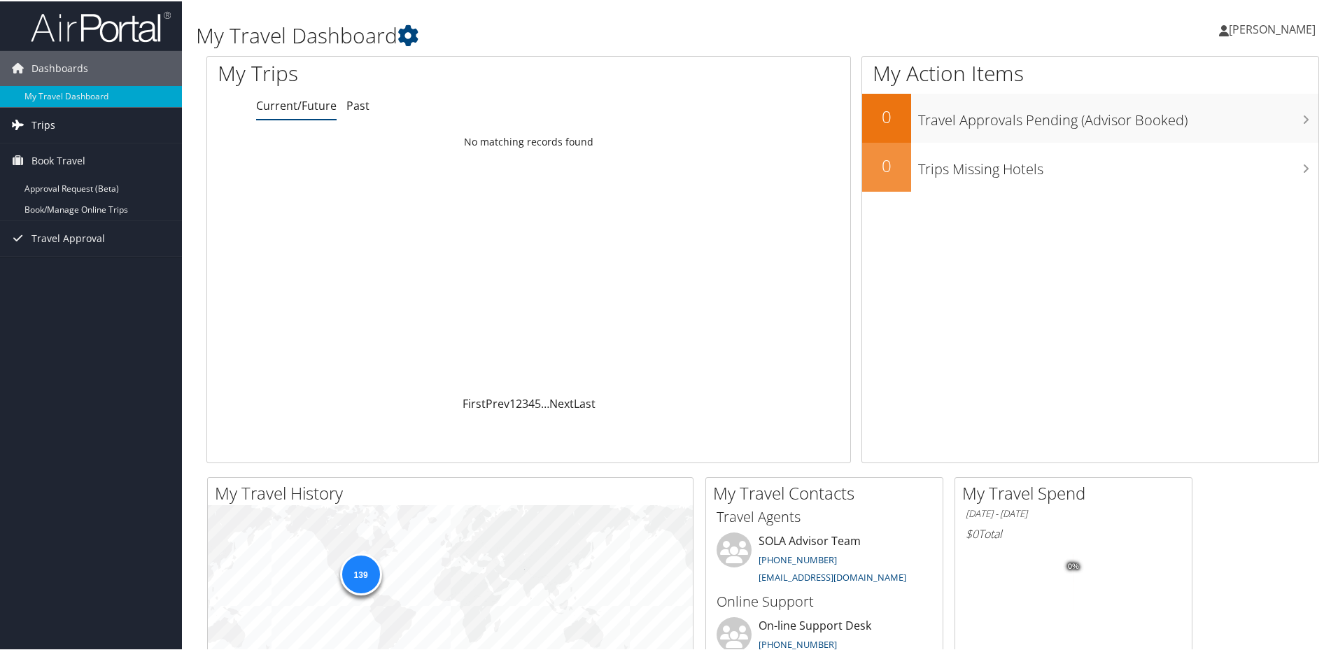 The image size is (1338, 650). What do you see at coordinates (972, 533) in the screenshot?
I see `span: $0` at bounding box center [972, 533].